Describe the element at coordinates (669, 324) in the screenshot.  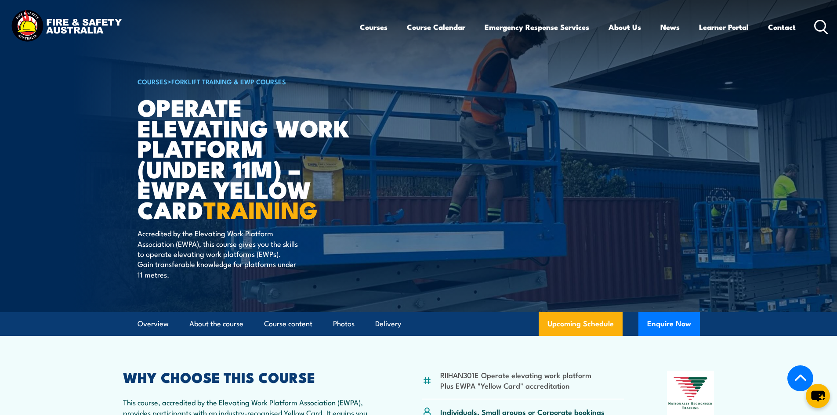
I see `button: Enquire Now` at that location.